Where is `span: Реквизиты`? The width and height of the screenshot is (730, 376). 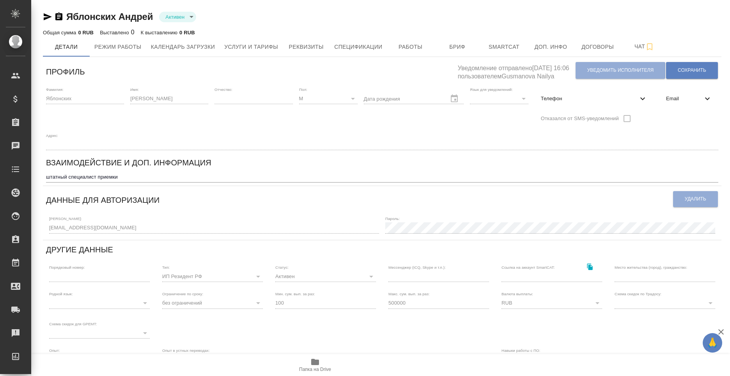
span: Реквизиты is located at coordinates (306, 47).